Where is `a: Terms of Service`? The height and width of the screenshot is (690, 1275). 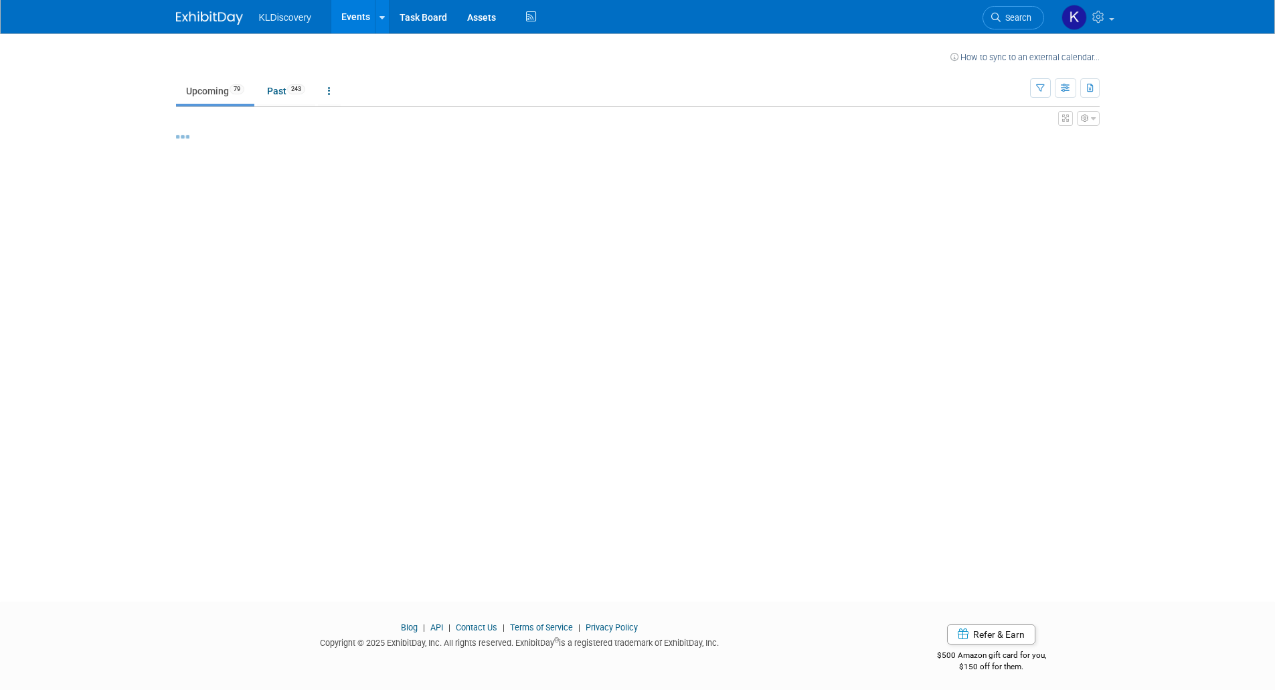 a: Terms of Service is located at coordinates (542, 627).